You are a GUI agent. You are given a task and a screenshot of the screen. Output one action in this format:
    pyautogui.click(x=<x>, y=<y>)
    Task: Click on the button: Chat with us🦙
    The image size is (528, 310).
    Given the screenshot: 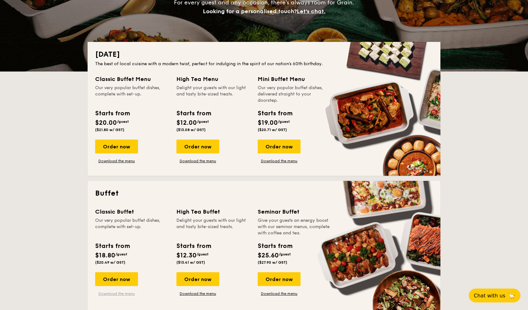 What is the action you would take?
    pyautogui.click(x=495, y=296)
    